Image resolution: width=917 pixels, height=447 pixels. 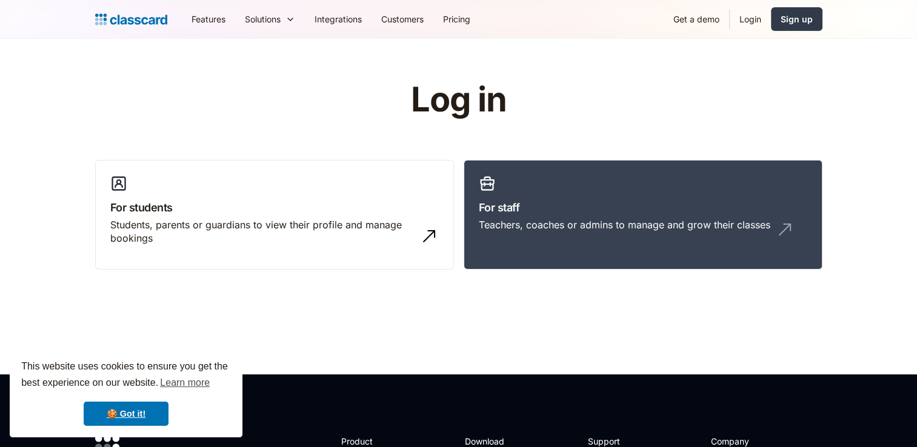 What do you see at coordinates (208, 19) in the screenshot?
I see `a: Features` at bounding box center [208, 19].